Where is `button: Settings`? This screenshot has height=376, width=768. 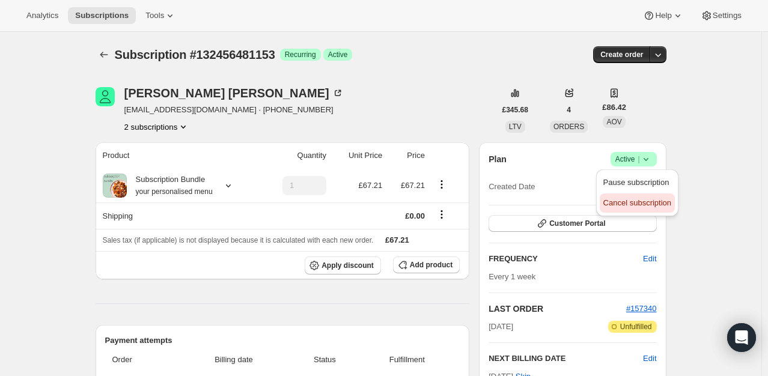
button: Settings is located at coordinates (721, 16).